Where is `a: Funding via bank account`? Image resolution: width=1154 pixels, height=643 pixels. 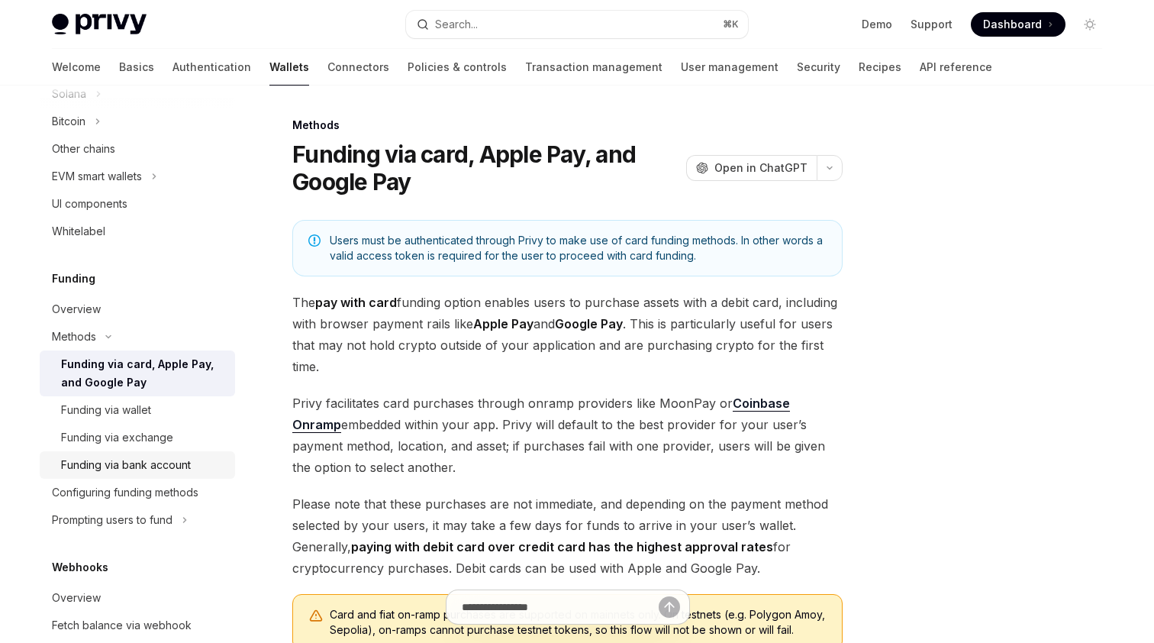 a: Funding via bank account is located at coordinates (137, 465).